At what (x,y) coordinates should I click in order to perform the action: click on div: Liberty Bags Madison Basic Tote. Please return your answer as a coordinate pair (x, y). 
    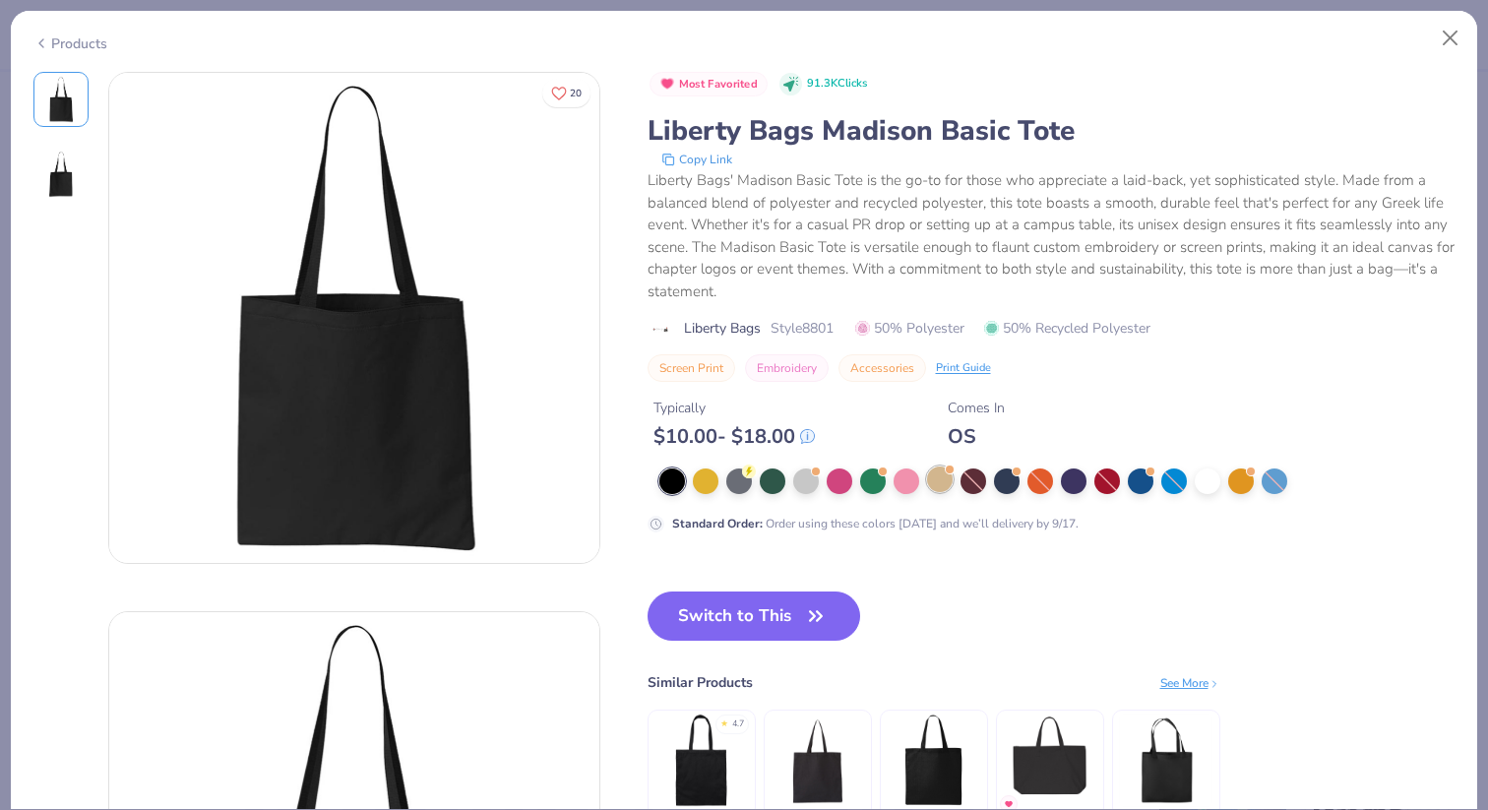
    Looking at the image, I should click on (1051, 131).